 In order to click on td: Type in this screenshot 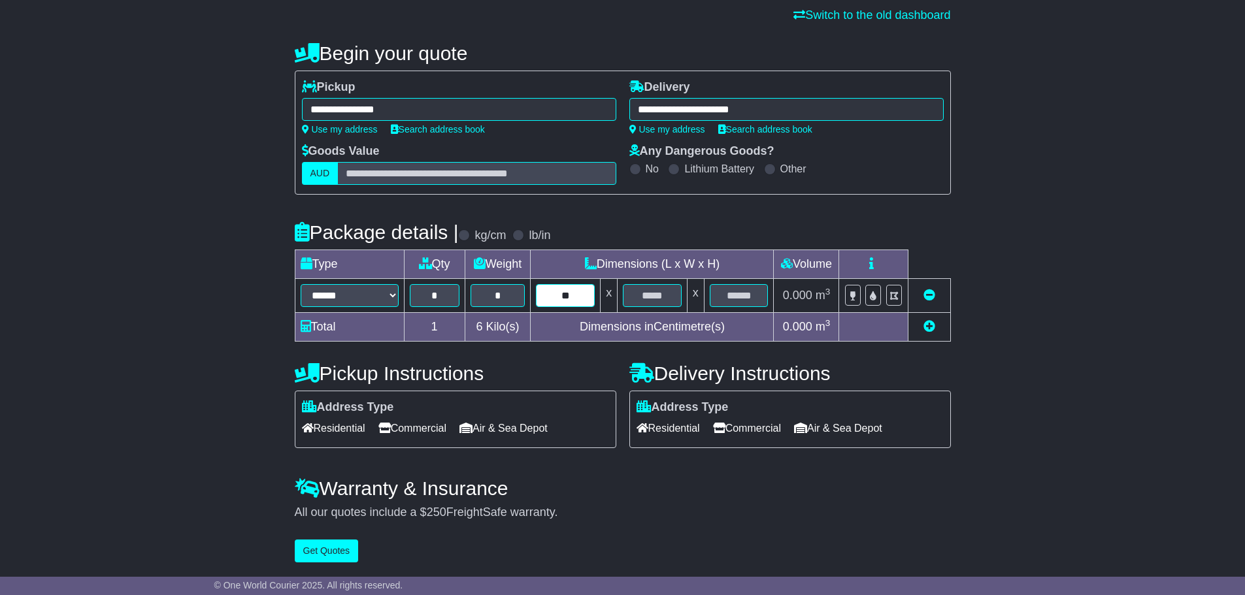, I will do `click(349, 265)`.